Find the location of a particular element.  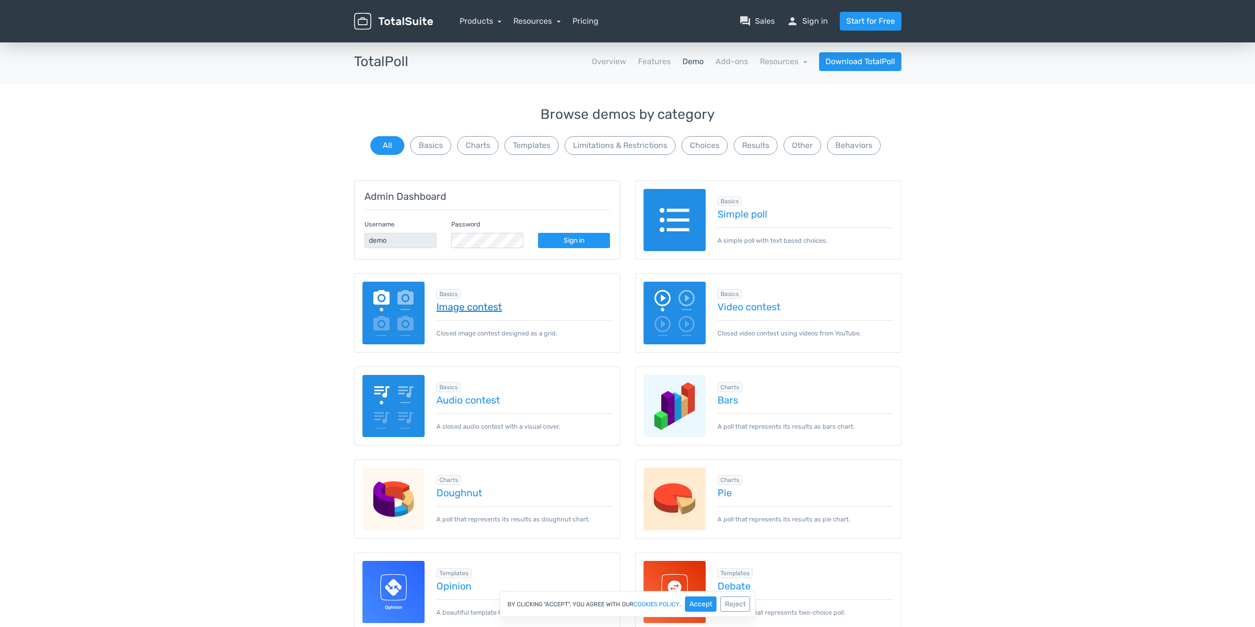

img: audio-poll.png.webp is located at coordinates (394, 406).